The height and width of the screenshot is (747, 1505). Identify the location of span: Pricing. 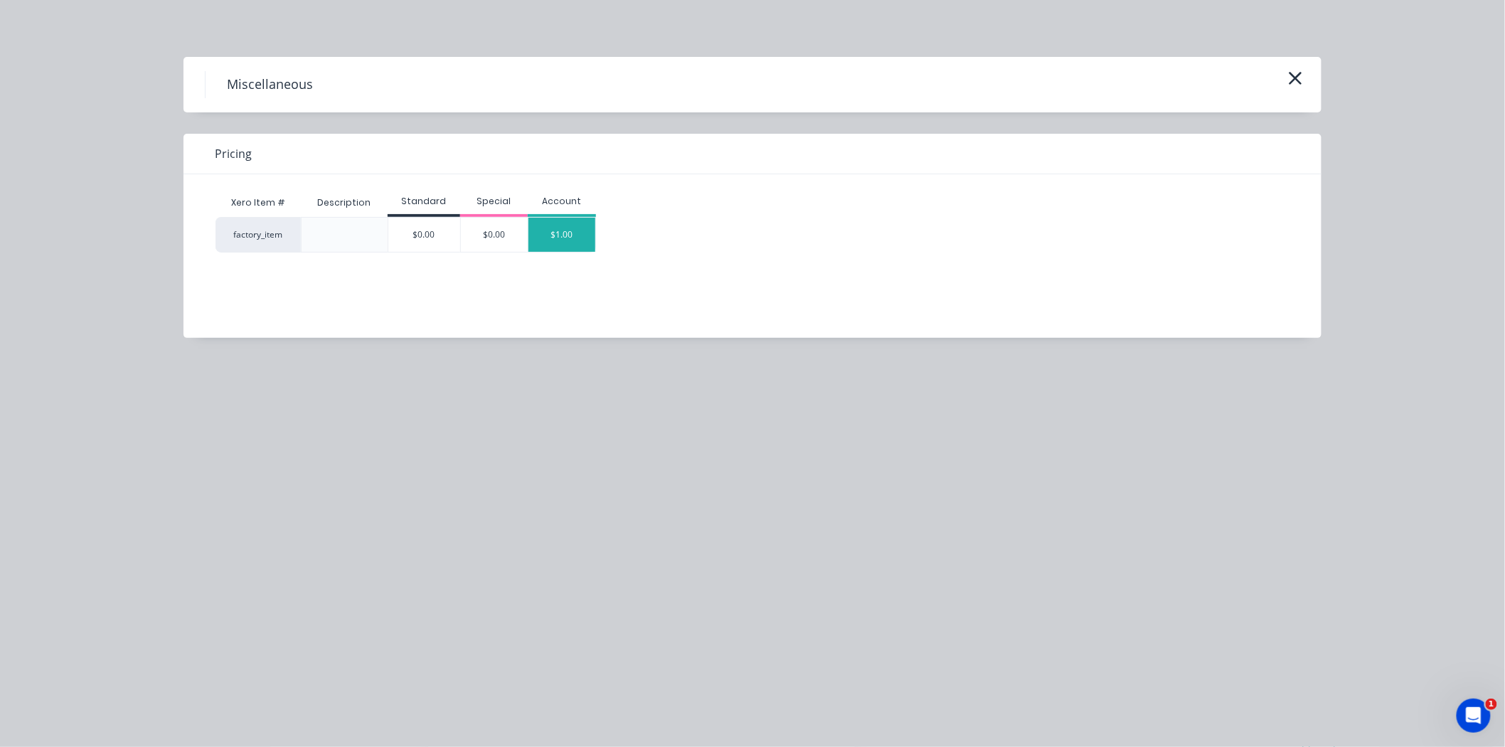
(233, 154).